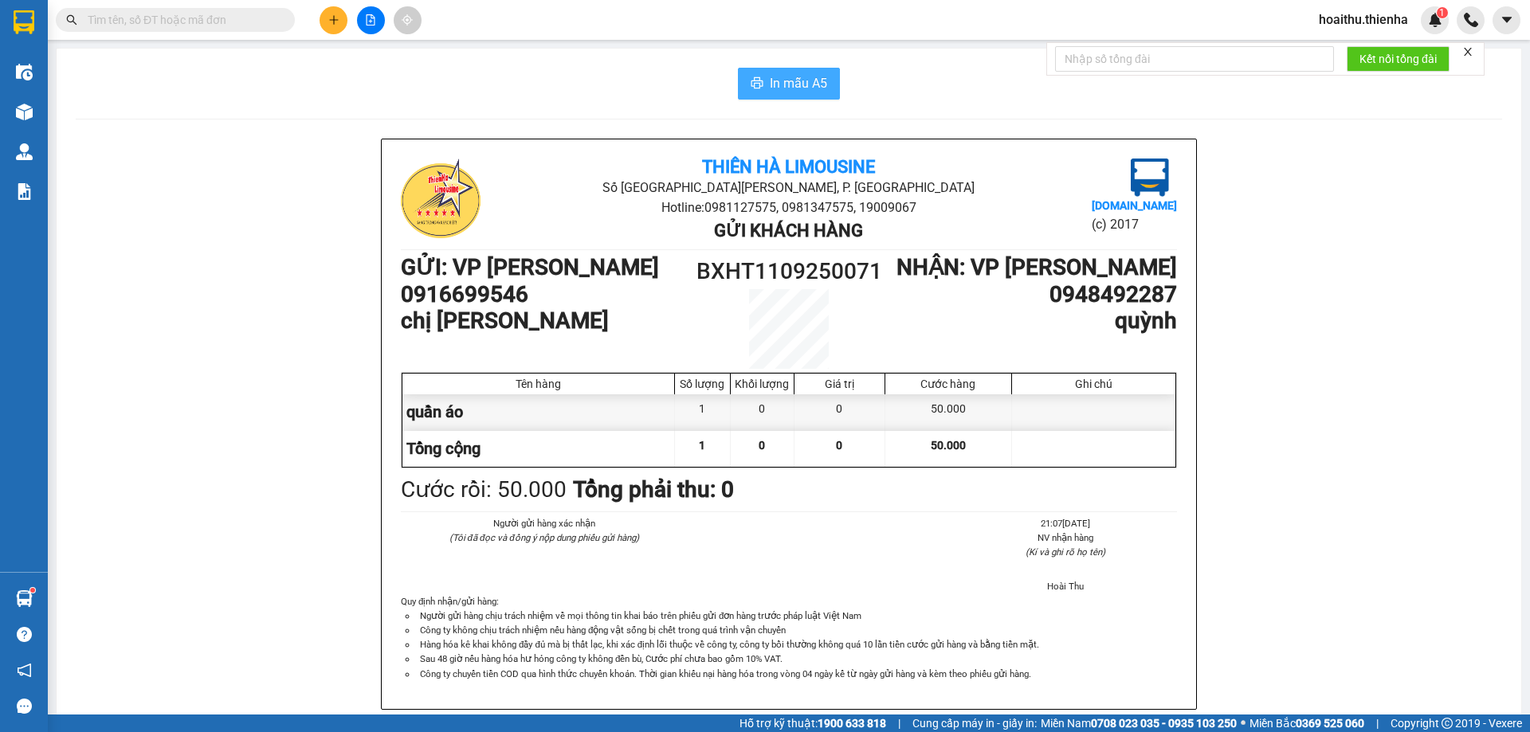 This screenshot has width=1530, height=732. Describe the element at coordinates (653, 489) in the screenshot. I see `b: Tổng phải thu: 0` at that location.